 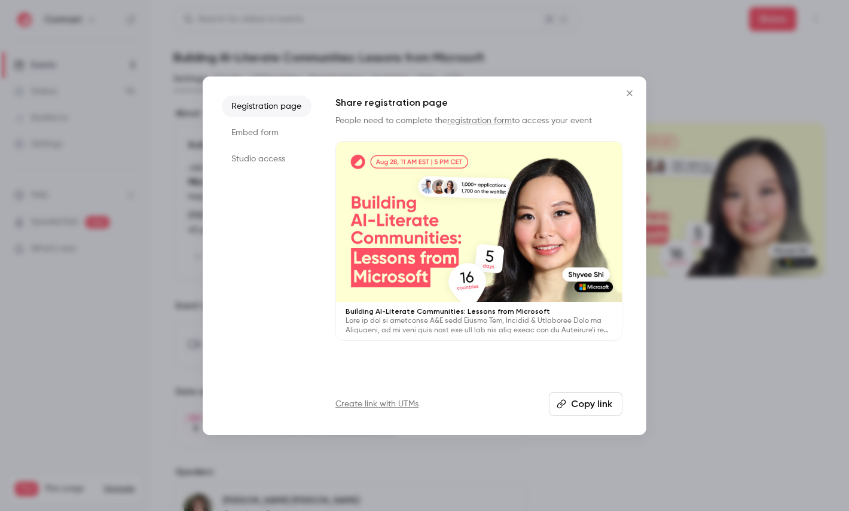 I want to click on button: Copy link, so click(x=585, y=404).